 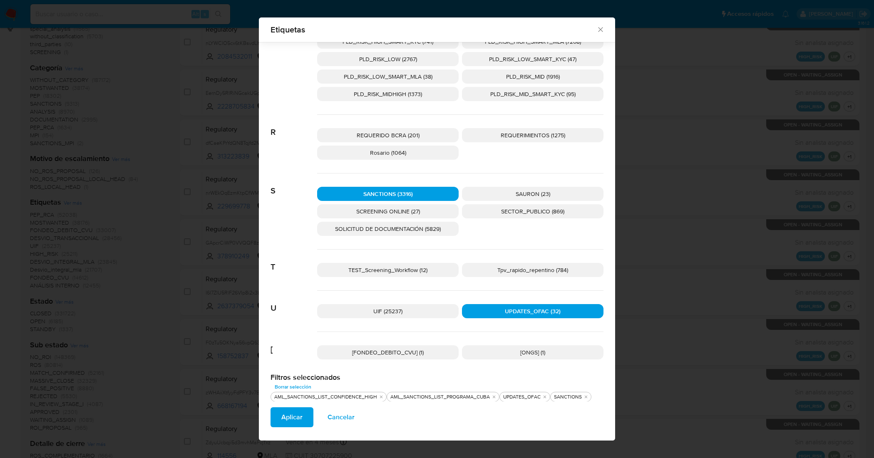 I want to click on span: T, so click(x=294, y=261).